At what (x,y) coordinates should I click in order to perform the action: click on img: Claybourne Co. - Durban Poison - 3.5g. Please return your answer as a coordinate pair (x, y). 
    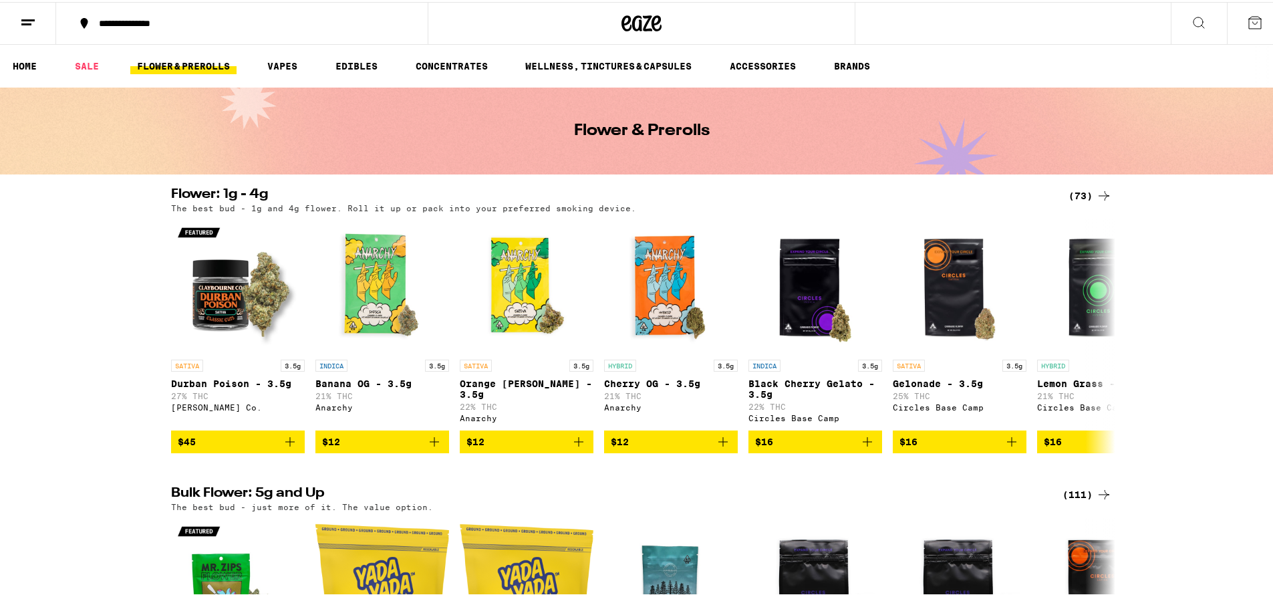
    Looking at the image, I should click on (238, 284).